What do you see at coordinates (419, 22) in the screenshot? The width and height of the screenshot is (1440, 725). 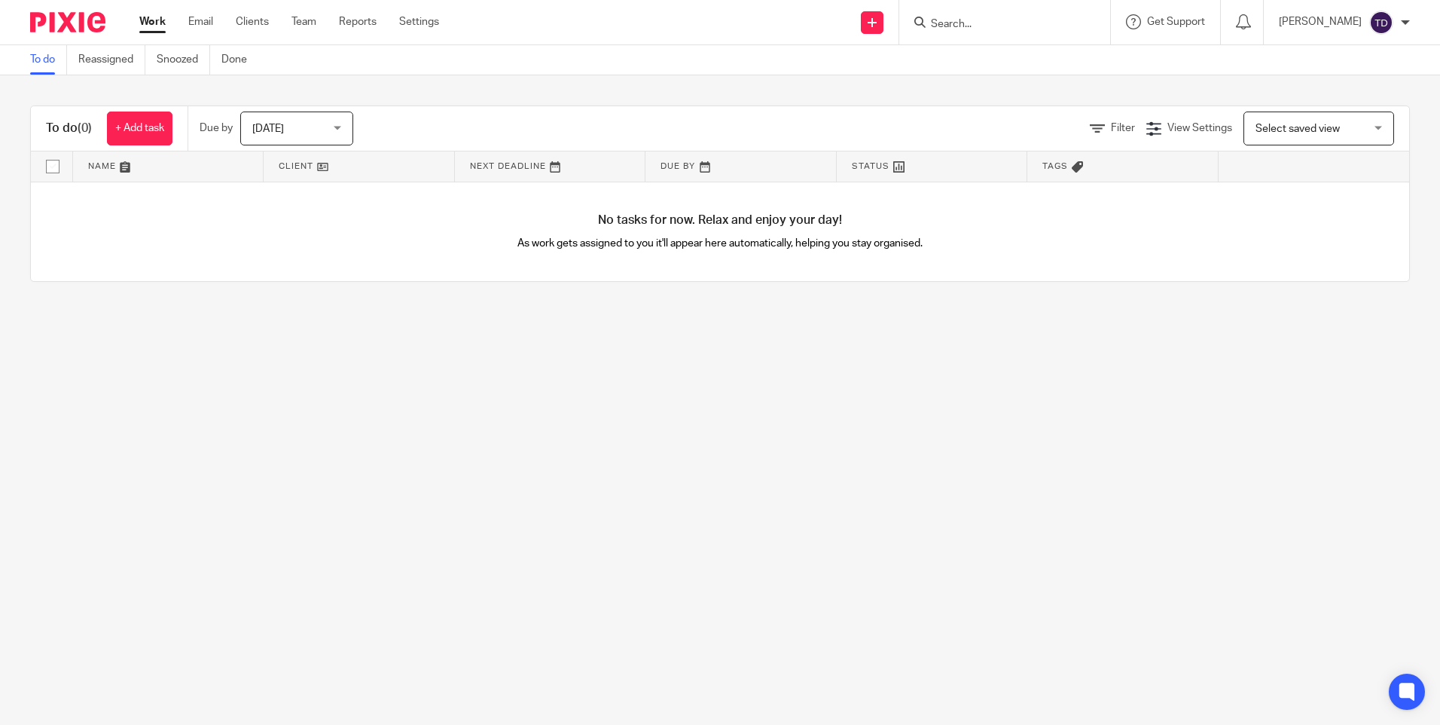 I see `a: Settings` at bounding box center [419, 22].